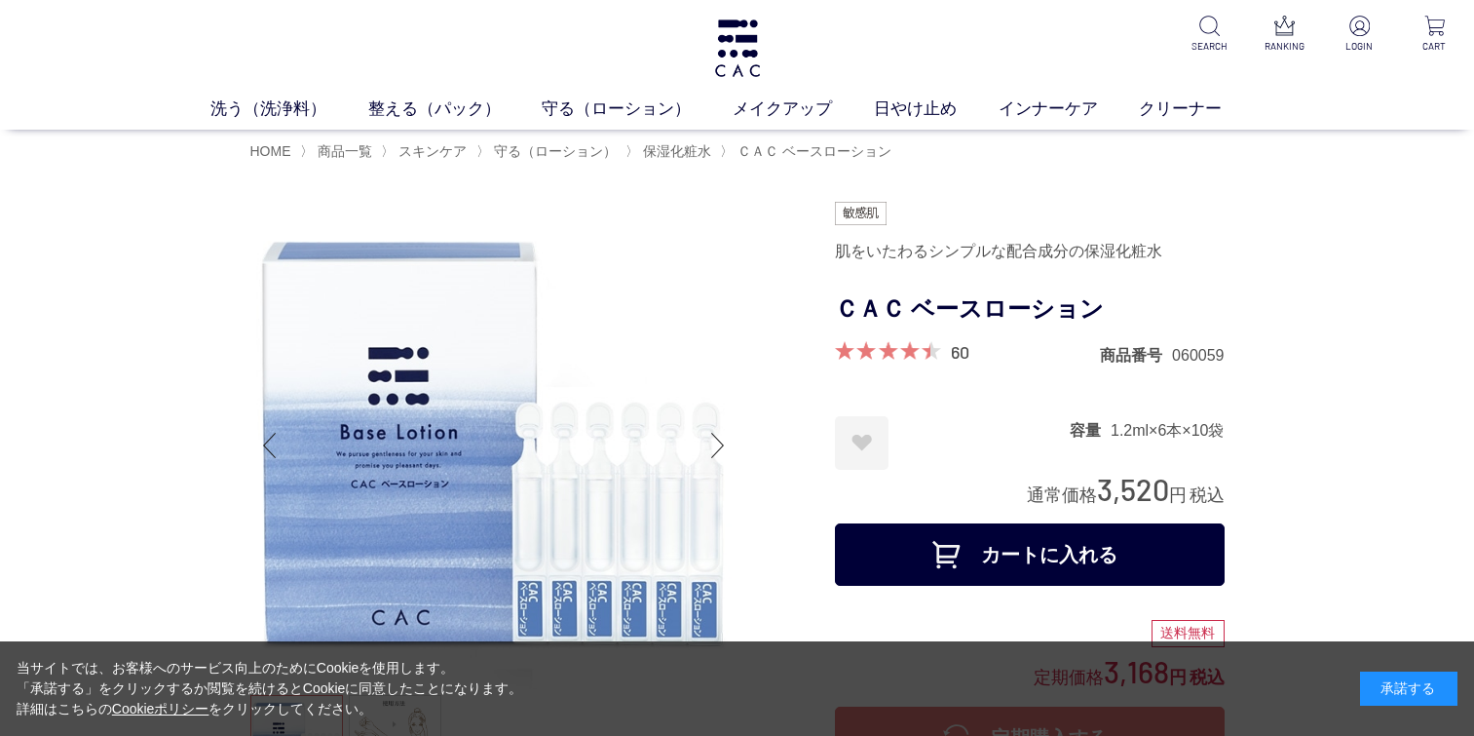 The height and width of the screenshot is (736, 1474). What do you see at coordinates (1030, 251) in the screenshot?
I see `div: 肌をいたわるシンプルな配合成分の保湿化粧水` at bounding box center [1030, 251].